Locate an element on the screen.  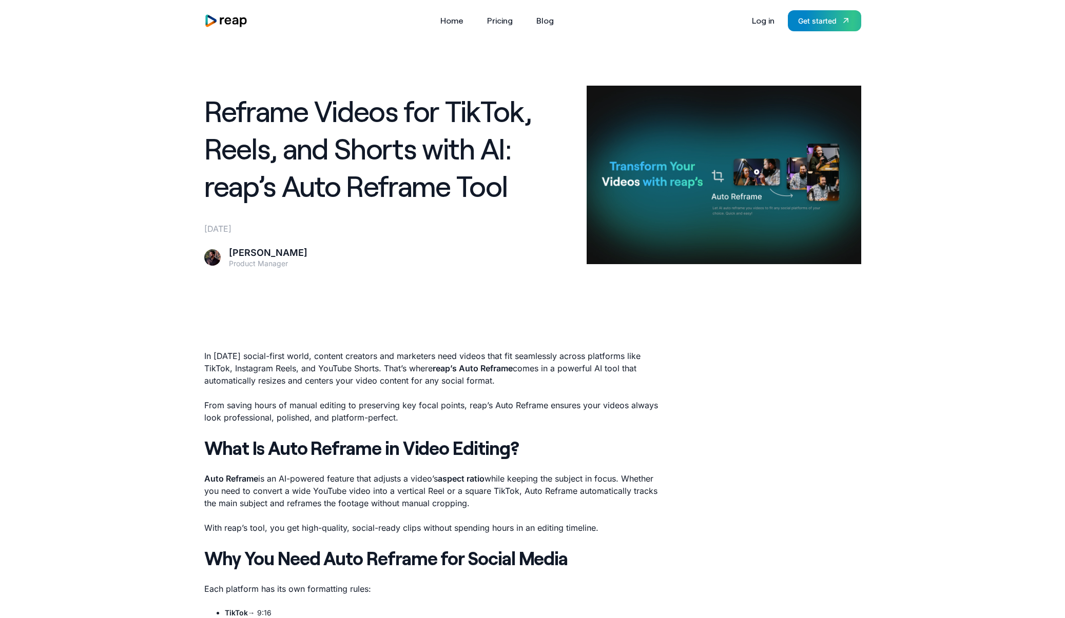
div: Get started is located at coordinates (817, 21).